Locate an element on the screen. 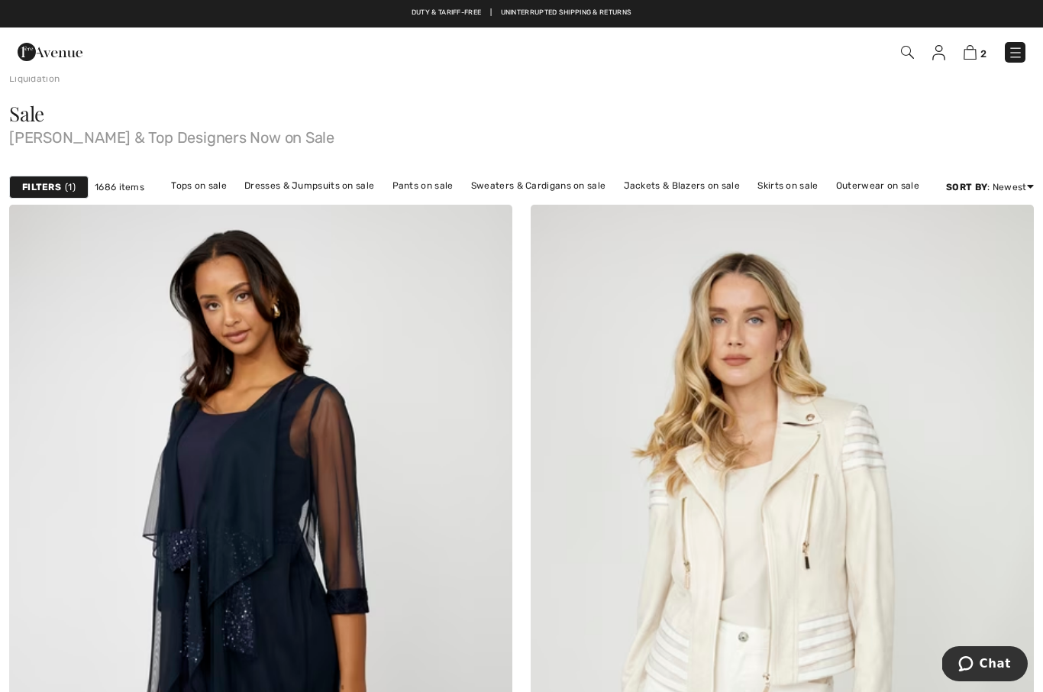 This screenshot has height=692, width=1043. a: Outerwear on sale is located at coordinates (877, 186).